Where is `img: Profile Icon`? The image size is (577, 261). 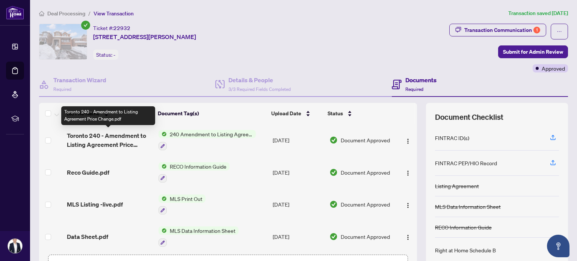
img: Profile Icon is located at coordinates (15, 246).